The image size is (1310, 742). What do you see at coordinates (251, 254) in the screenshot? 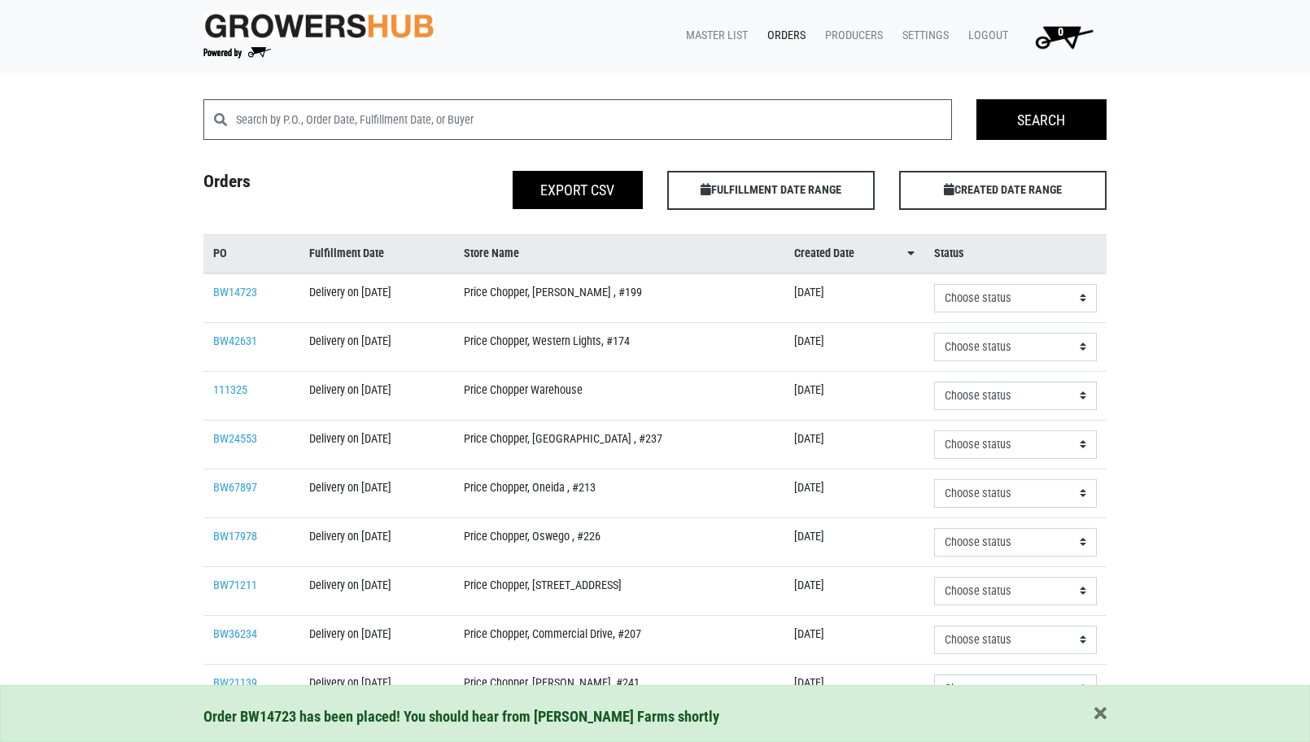
I see `a: PO` at bounding box center [251, 254].